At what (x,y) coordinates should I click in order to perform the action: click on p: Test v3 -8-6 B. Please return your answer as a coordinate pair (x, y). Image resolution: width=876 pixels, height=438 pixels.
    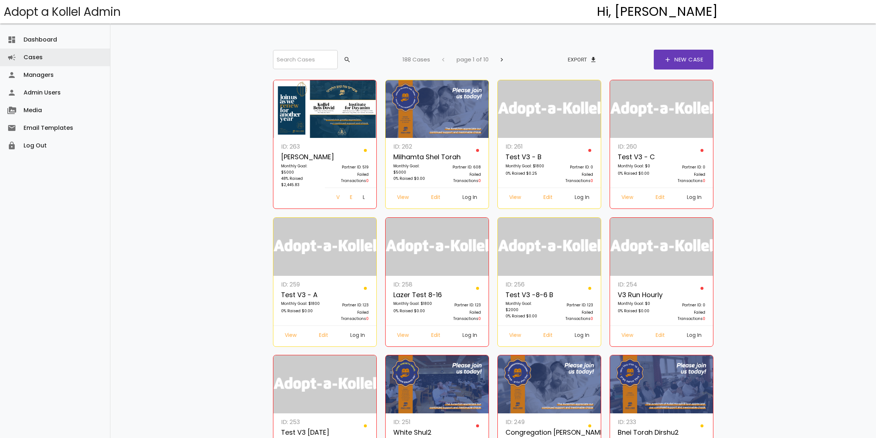
    Looking at the image, I should click on (525, 295).